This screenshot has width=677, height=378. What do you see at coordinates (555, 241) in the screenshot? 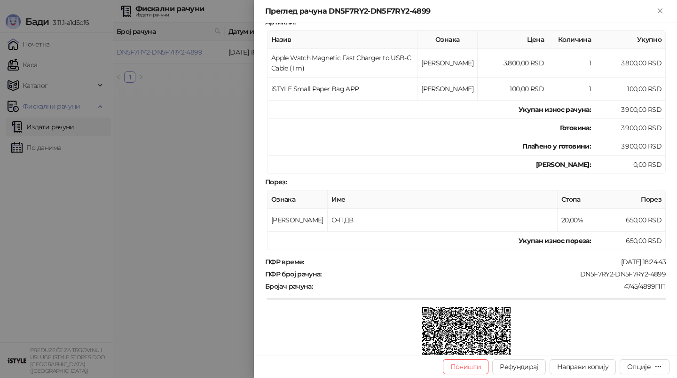
I see `strong: Укупан износ пореза:` at bounding box center [555, 241].